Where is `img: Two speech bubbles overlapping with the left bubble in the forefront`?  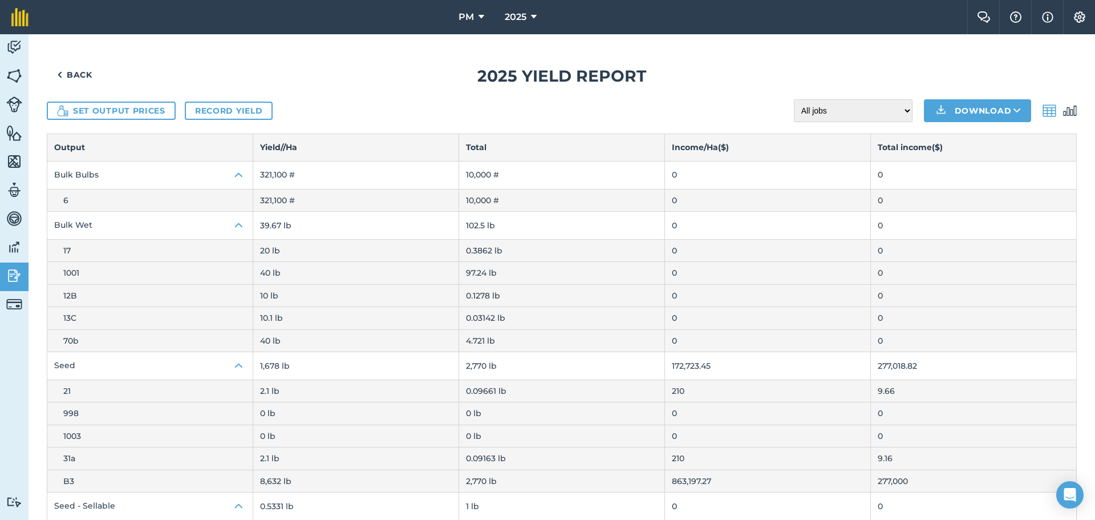 img: Two speech bubbles overlapping with the left bubble in the forefront is located at coordinates (984, 17).